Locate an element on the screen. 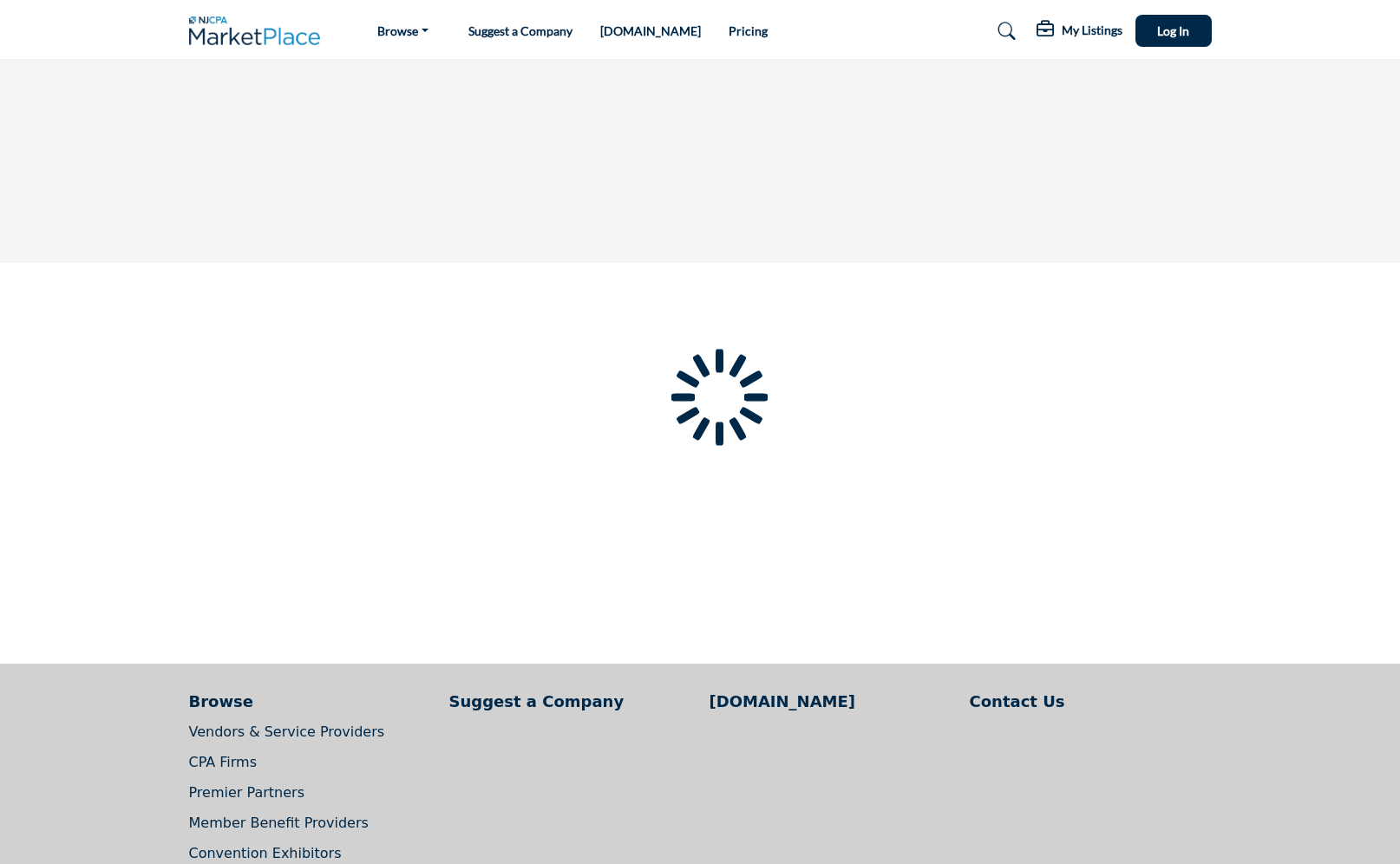 This screenshot has height=864, width=1400. h5: My Listings is located at coordinates (1092, 30).